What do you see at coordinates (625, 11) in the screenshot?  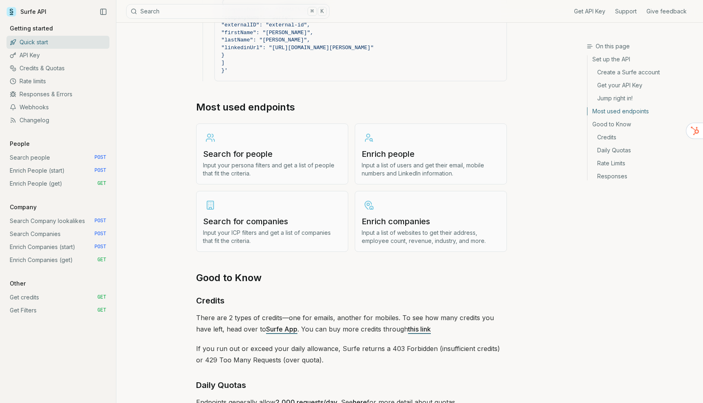 I see `a: Support` at bounding box center [625, 11].